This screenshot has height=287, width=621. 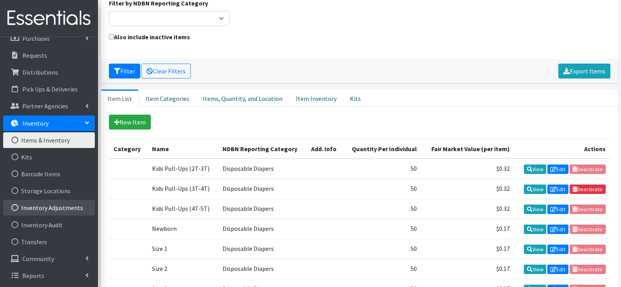 What do you see at coordinates (563, 149) in the screenshot?
I see `th: Actions` at bounding box center [563, 149].